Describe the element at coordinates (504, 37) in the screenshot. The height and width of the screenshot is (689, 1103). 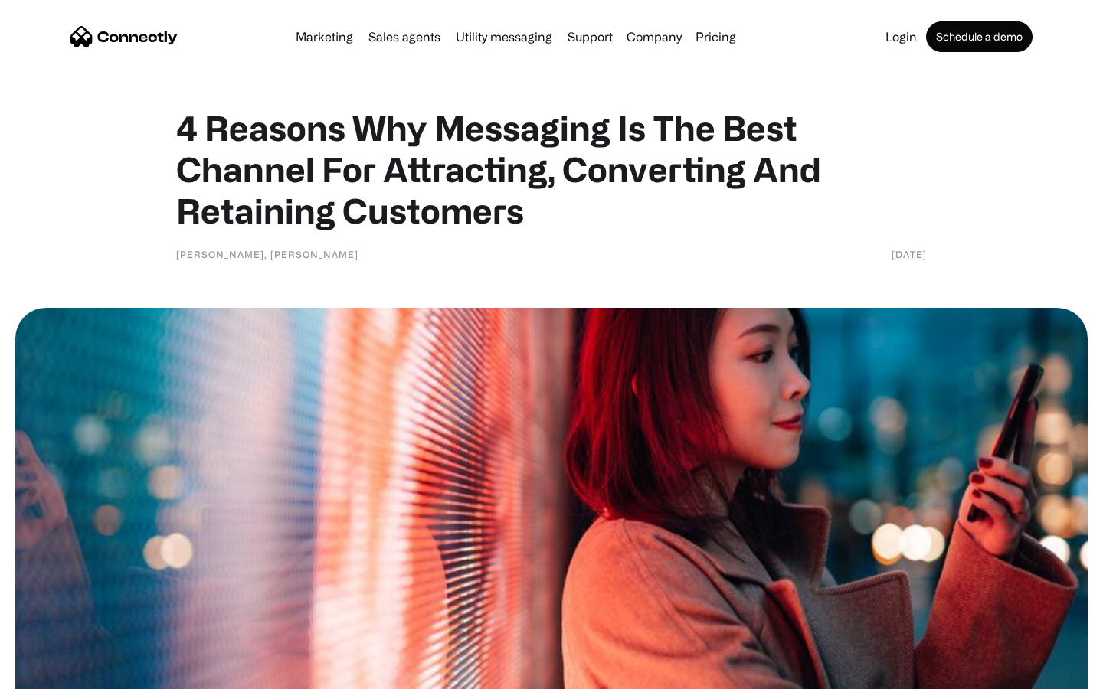
I see `a: Utility messaging` at that location.